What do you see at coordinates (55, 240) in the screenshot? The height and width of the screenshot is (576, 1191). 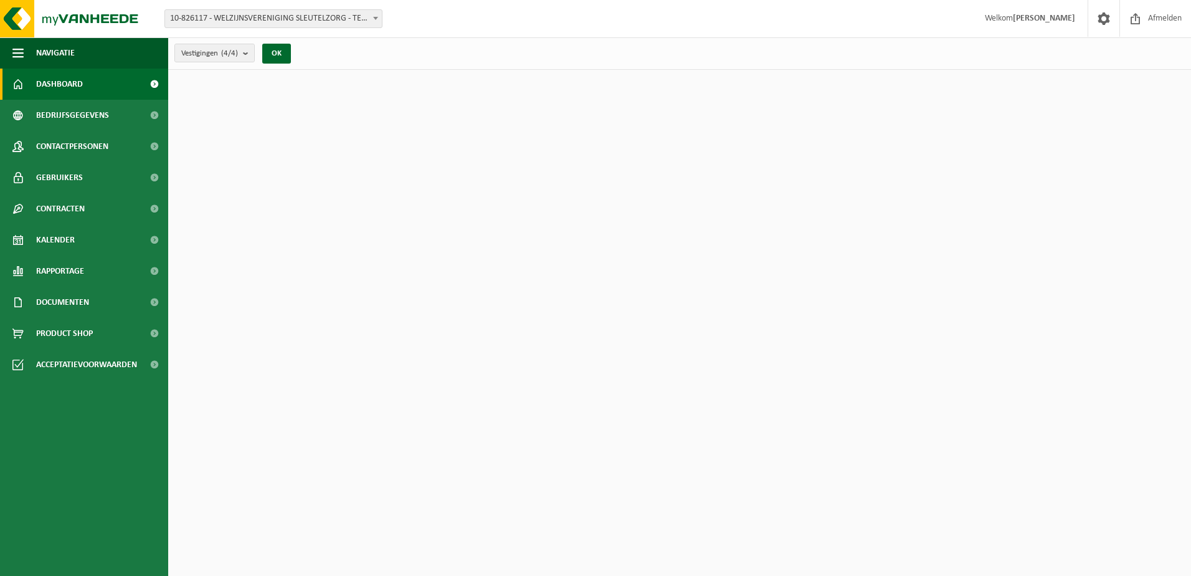 I see `span: Kalender` at bounding box center [55, 240].